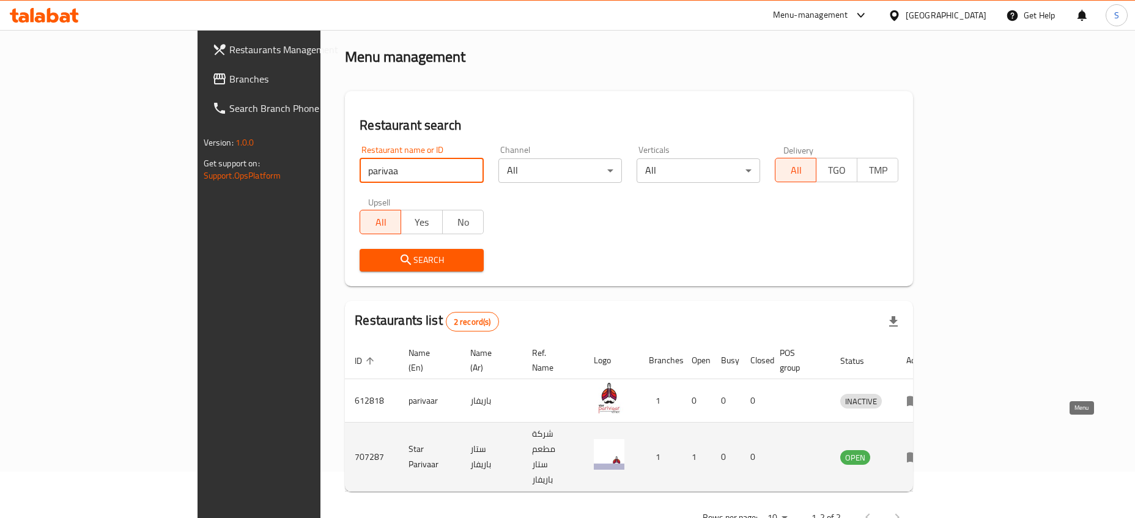  What do you see at coordinates (697, 360) in the screenshot?
I see `th: Open` at bounding box center [697, 360].